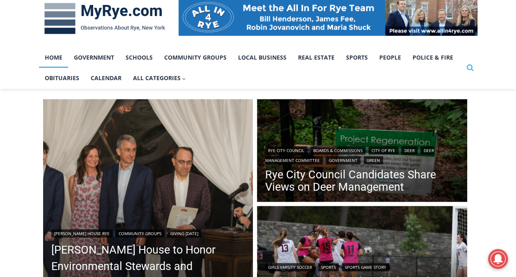 This screenshot has height=277, width=516. What do you see at coordinates (433, 57) in the screenshot?
I see `a: Police & Fire` at bounding box center [433, 57].